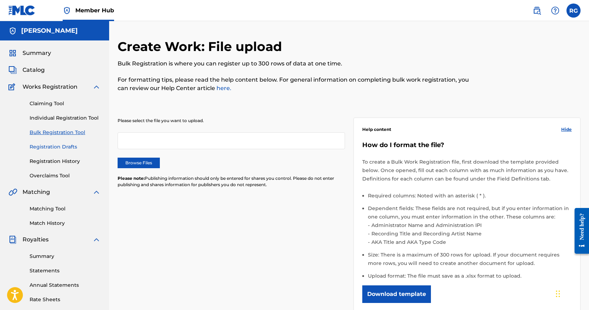 This screenshot has height=310, width=589. What do you see at coordinates (470, 198) in the screenshot?
I see `li: Required columns: Noted with an asterisk ( * ).` at bounding box center [470, 198].